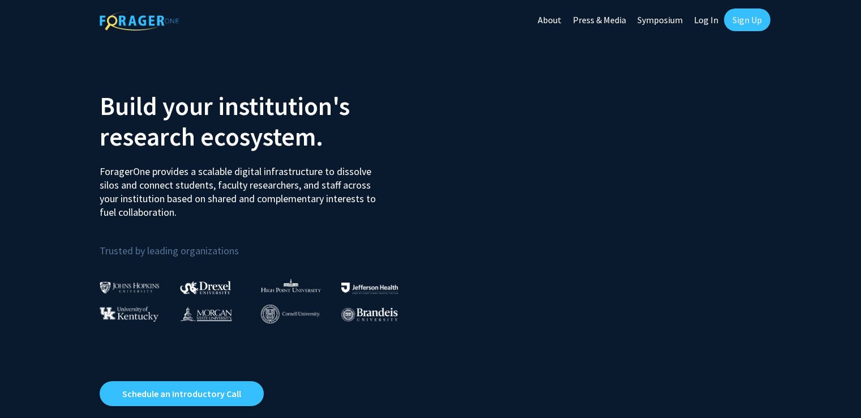 The width and height of the screenshot is (861, 418). What do you see at coordinates (369, 287) in the screenshot?
I see `img: Thomas Jefferson University` at bounding box center [369, 287].